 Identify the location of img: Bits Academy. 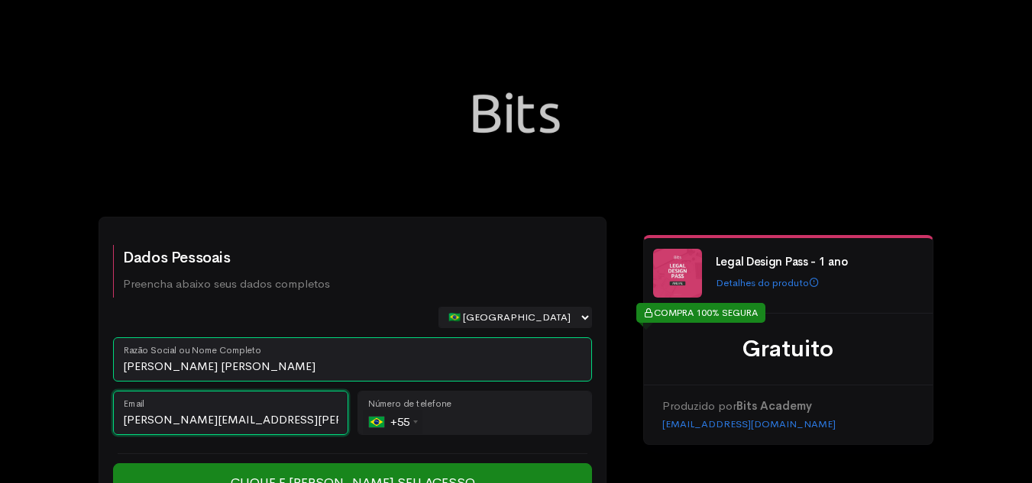
(516, 113).